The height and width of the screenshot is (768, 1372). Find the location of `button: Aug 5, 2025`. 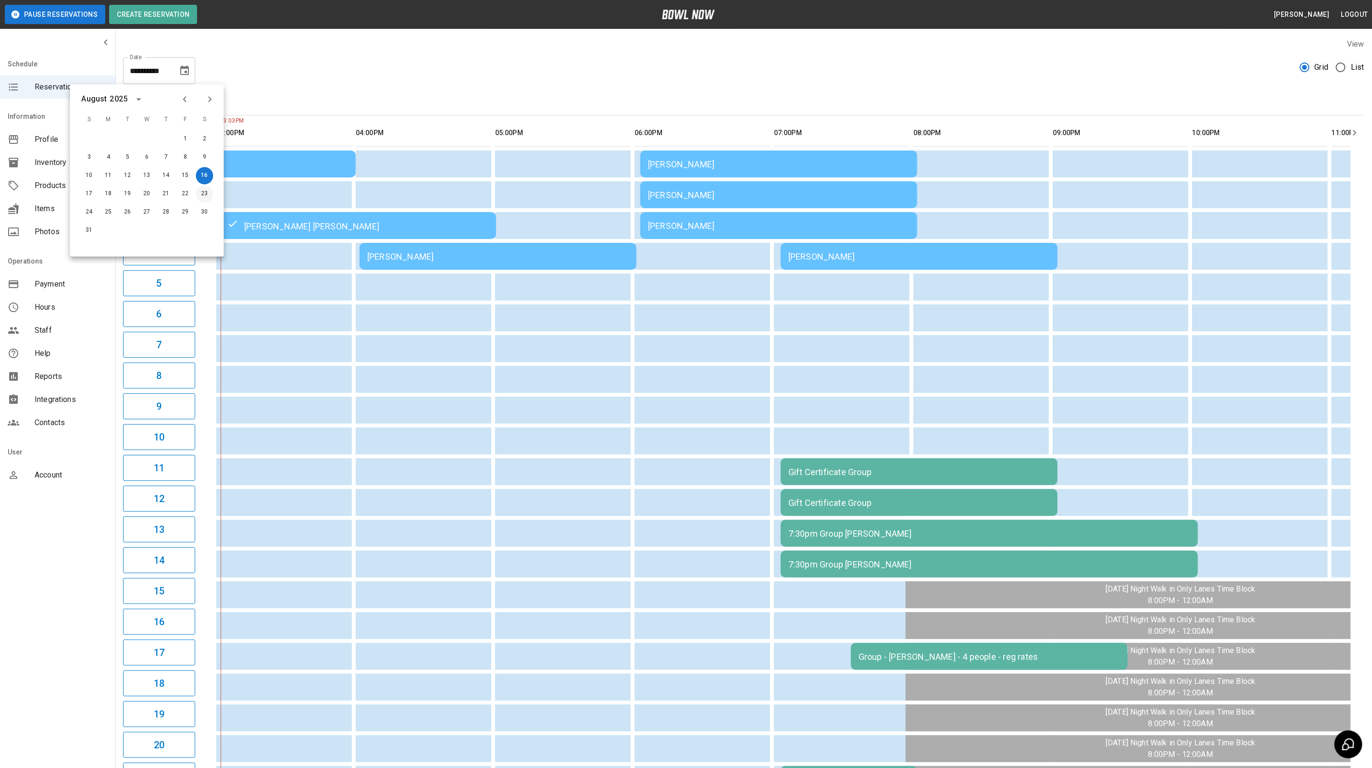

button: Aug 5, 2025 is located at coordinates (128, 158).